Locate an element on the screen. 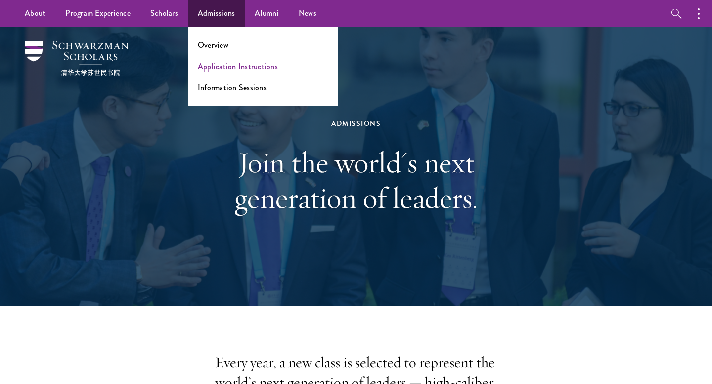 The width and height of the screenshot is (712, 384). img: Schwarzman Scholars is located at coordinates (77, 58).